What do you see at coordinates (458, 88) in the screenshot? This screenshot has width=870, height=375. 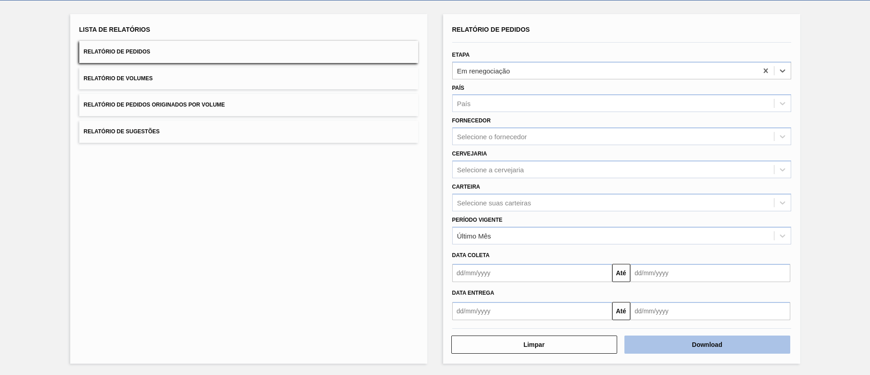 I see `label: País` at bounding box center [458, 88].